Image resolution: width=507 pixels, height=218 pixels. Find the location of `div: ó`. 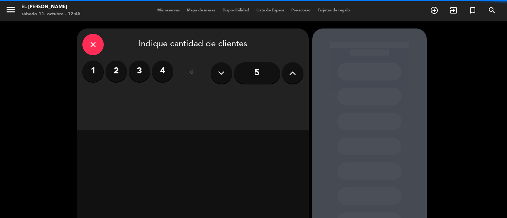

div: ó is located at coordinates (192, 73).